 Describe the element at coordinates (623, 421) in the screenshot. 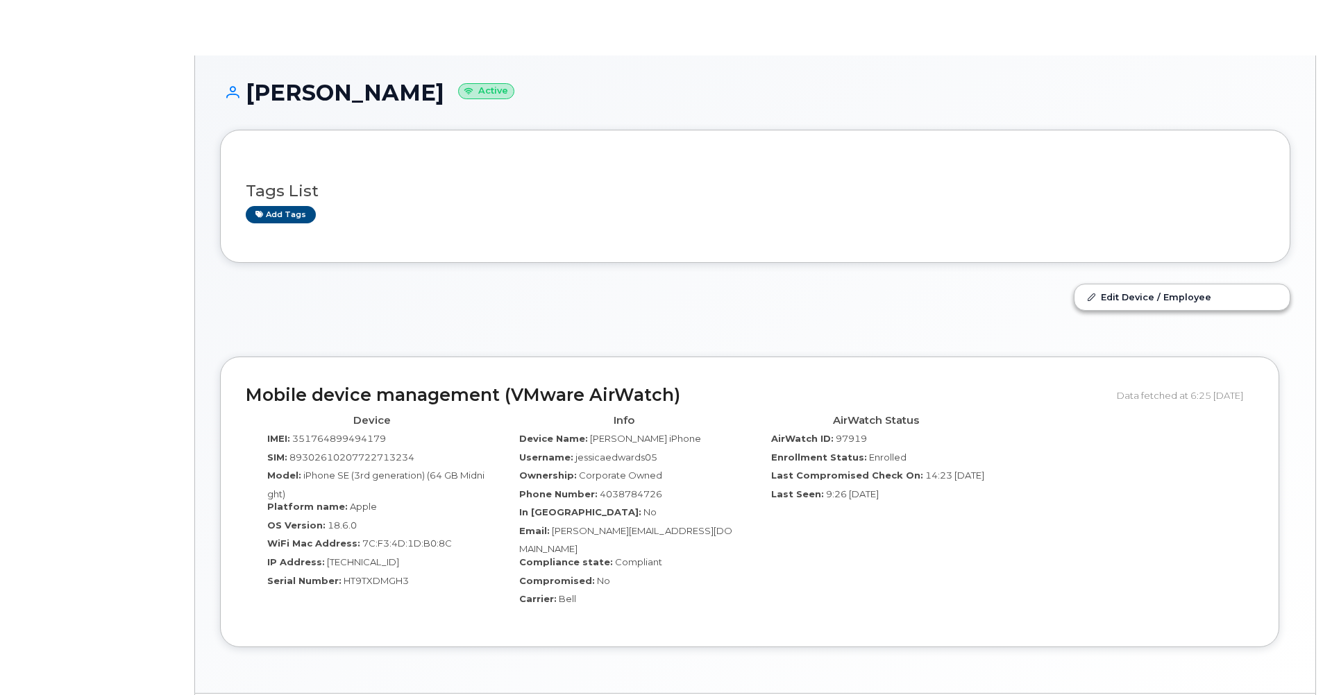

I see `h4: Info` at that location.